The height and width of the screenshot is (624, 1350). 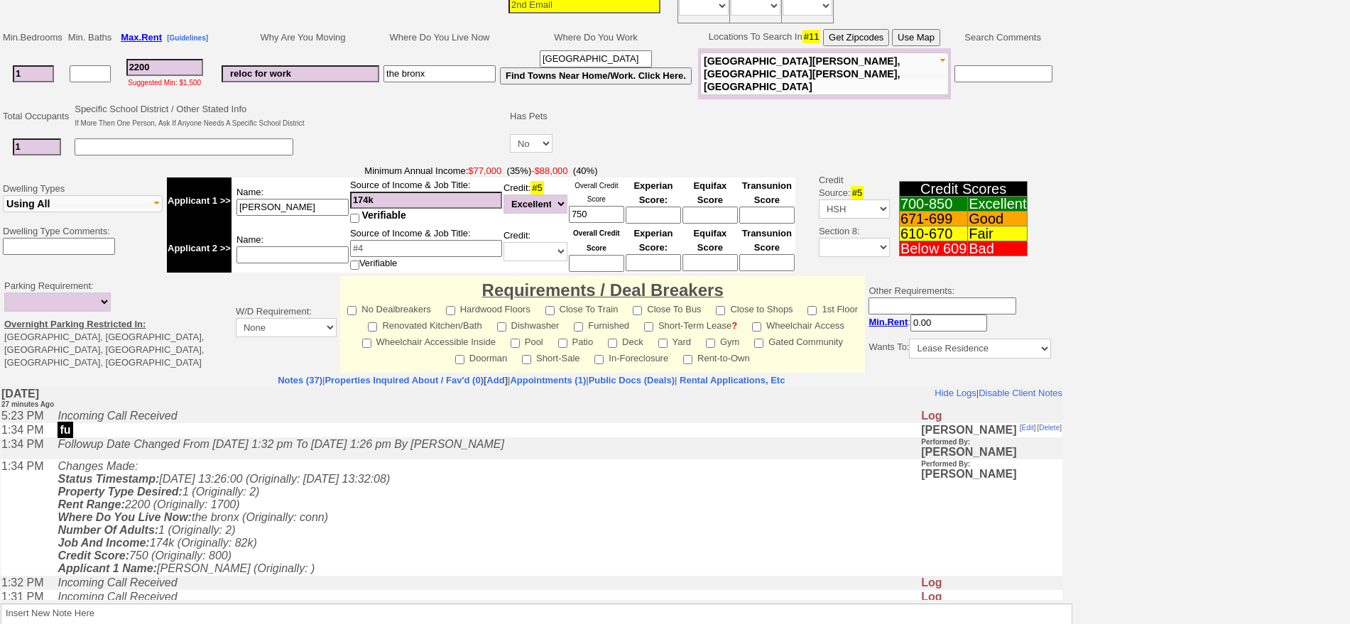 I want to click on font: (40%), so click(x=585, y=170).